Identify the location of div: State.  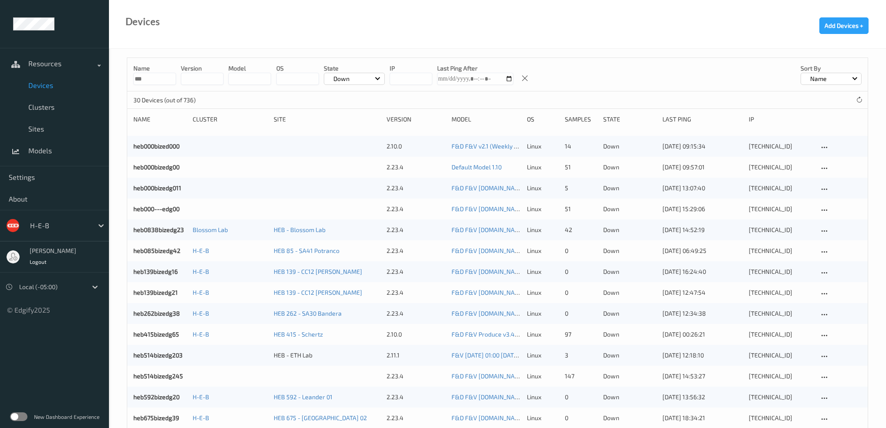
(629, 119).